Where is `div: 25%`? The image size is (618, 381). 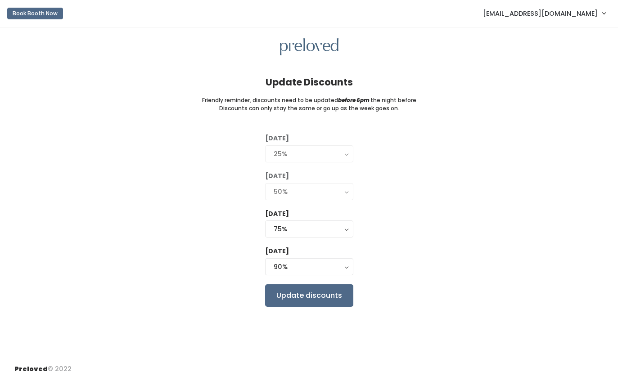
div: 25% is located at coordinates (309, 154).